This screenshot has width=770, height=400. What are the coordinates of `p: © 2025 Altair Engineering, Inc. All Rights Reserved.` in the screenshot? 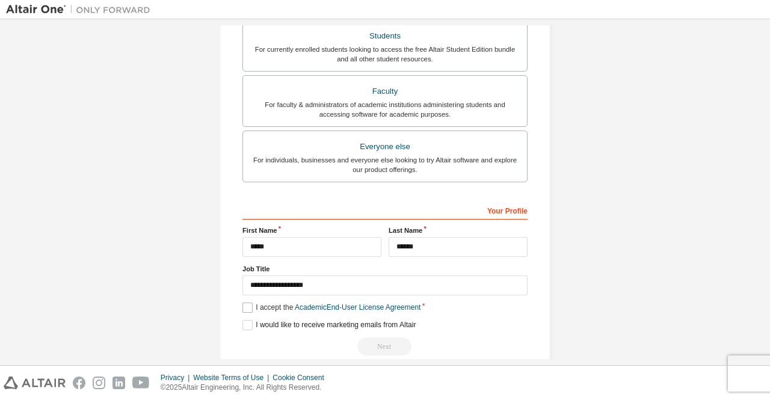 It's located at (246, 387).